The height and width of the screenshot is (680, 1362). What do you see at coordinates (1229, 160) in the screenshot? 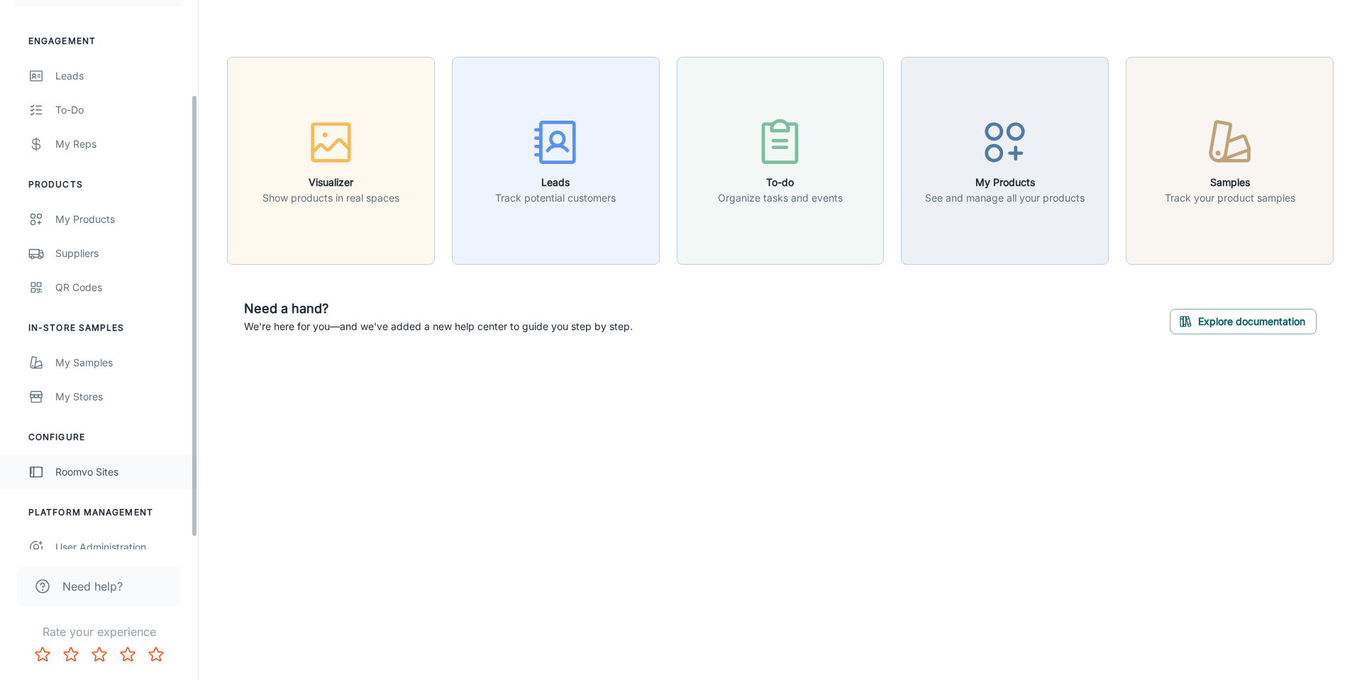
I see `button: SamplesTrack your product samples` at bounding box center [1229, 160].